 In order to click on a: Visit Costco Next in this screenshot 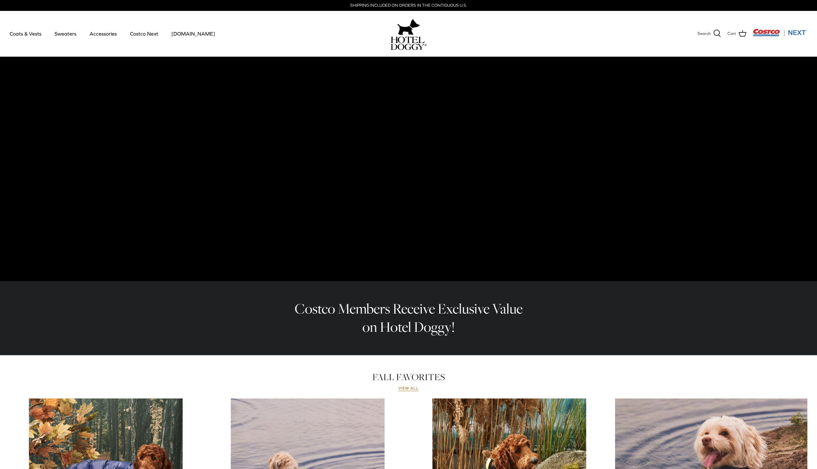, I will do `click(780, 35)`.